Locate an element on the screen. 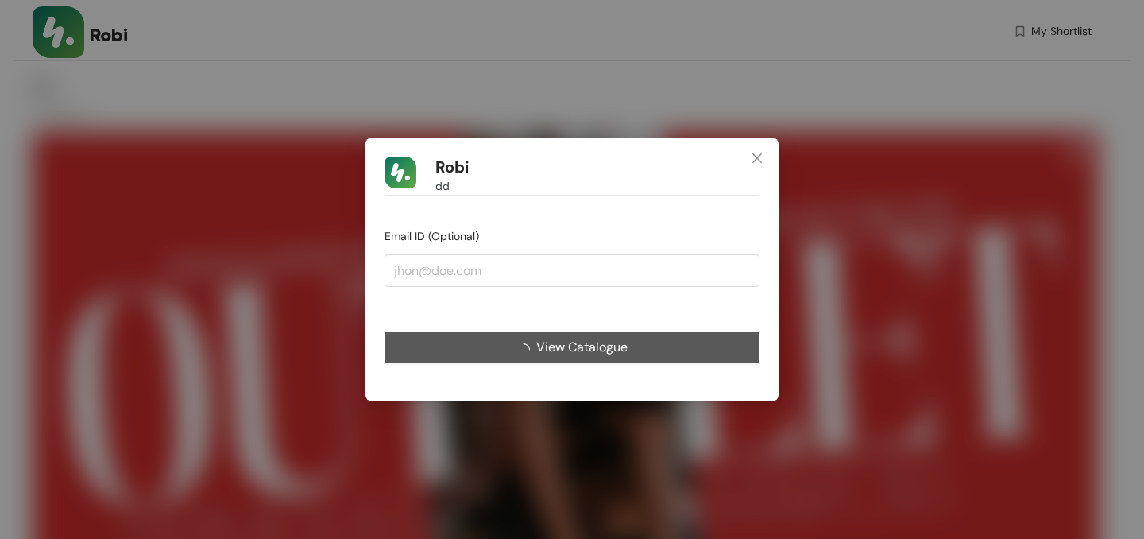 This screenshot has width=1144, height=539. img: Buyer Portal is located at coordinates (400, 172).